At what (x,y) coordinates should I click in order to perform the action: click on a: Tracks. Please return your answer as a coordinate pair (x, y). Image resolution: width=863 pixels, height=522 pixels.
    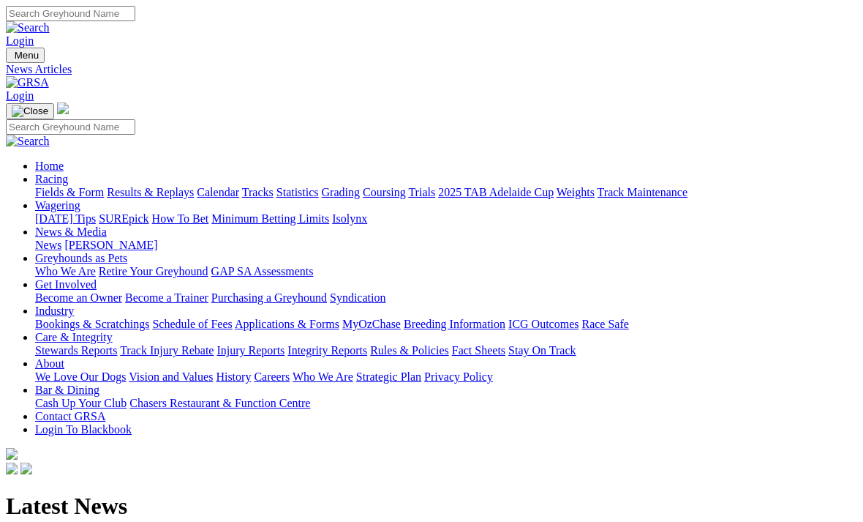
    Looking at the image, I should click on (258, 192).